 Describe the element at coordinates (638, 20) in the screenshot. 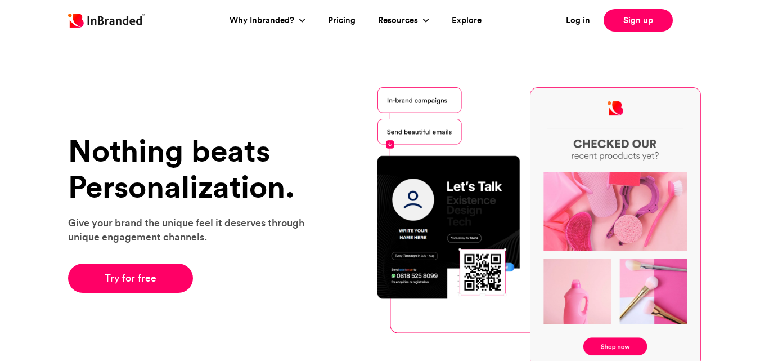

I see `a: Sign up` at that location.